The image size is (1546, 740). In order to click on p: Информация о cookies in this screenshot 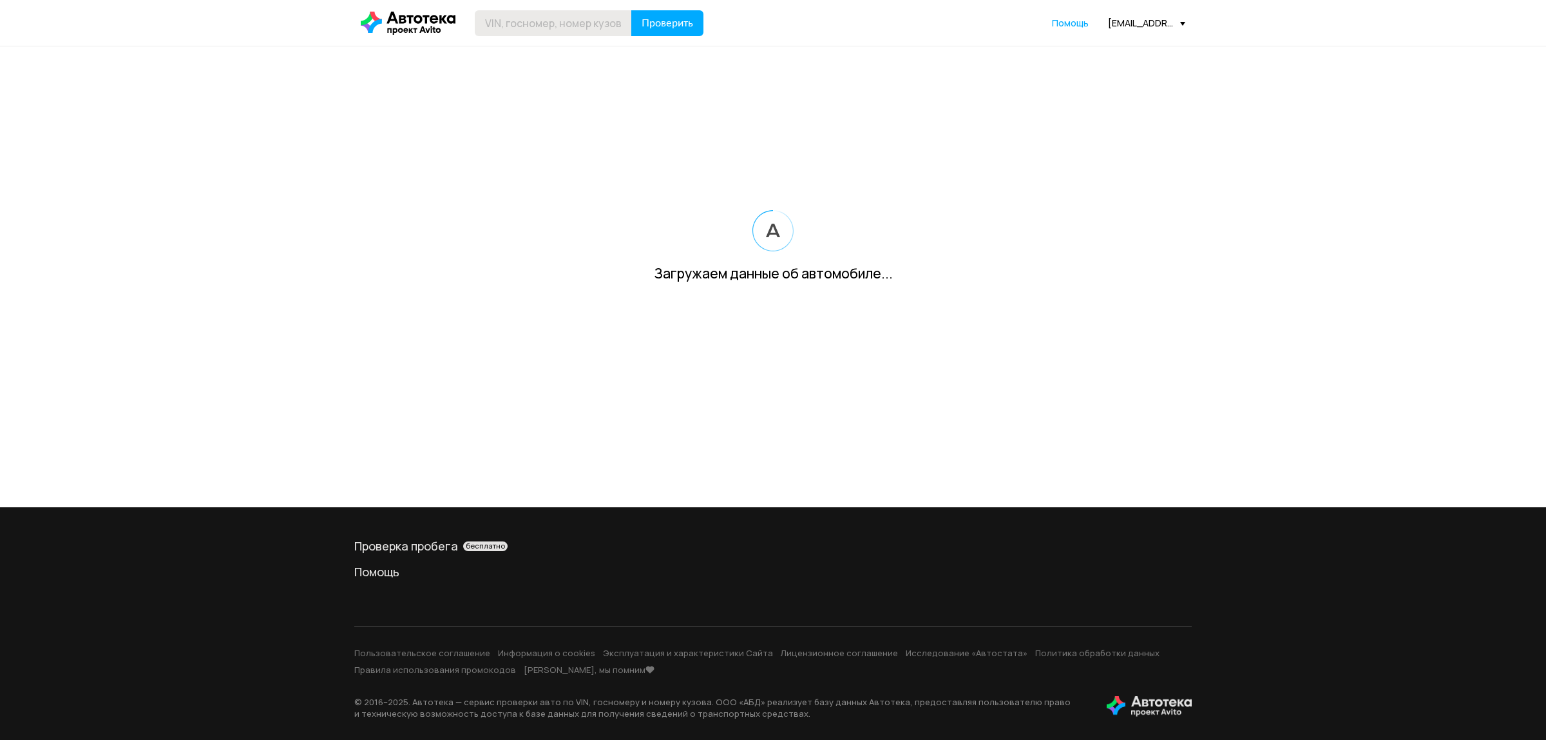, I will do `click(546, 653)`.